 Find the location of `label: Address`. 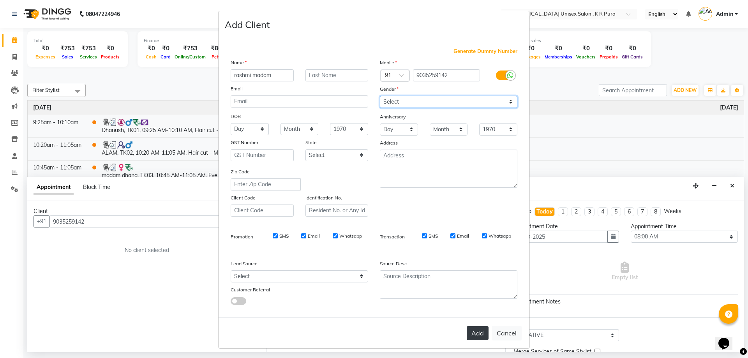

label: Address is located at coordinates (389, 143).